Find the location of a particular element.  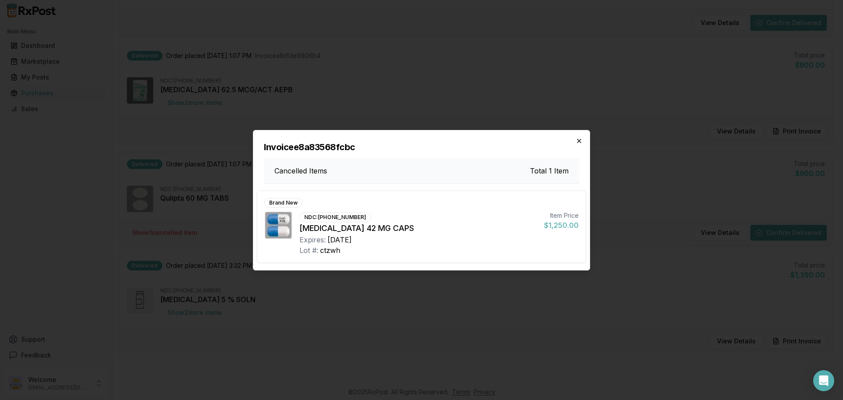

div: Expires: is located at coordinates (313, 240).